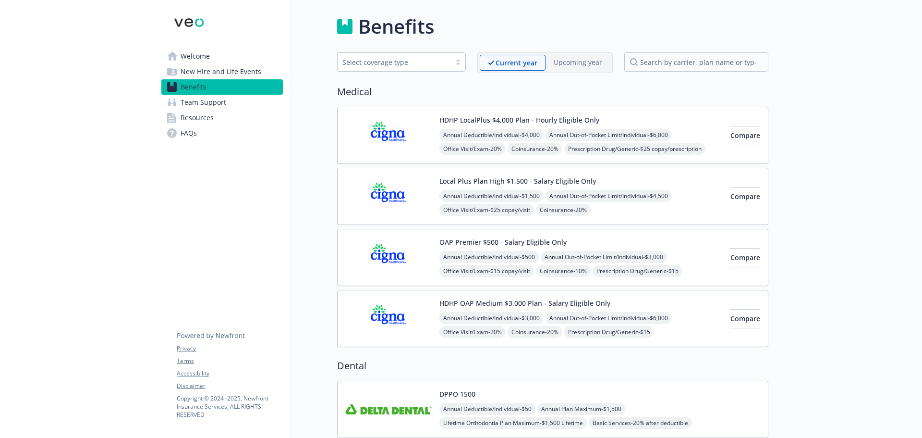  I want to click on button: DPPO 1500, so click(457, 393).